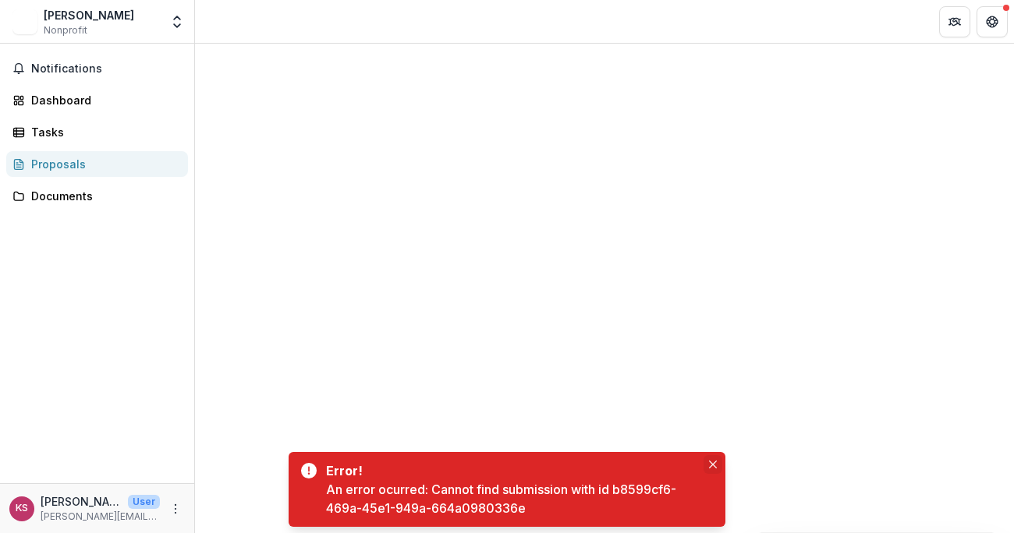 The height and width of the screenshot is (533, 1014). I want to click on div: Error!, so click(510, 471).